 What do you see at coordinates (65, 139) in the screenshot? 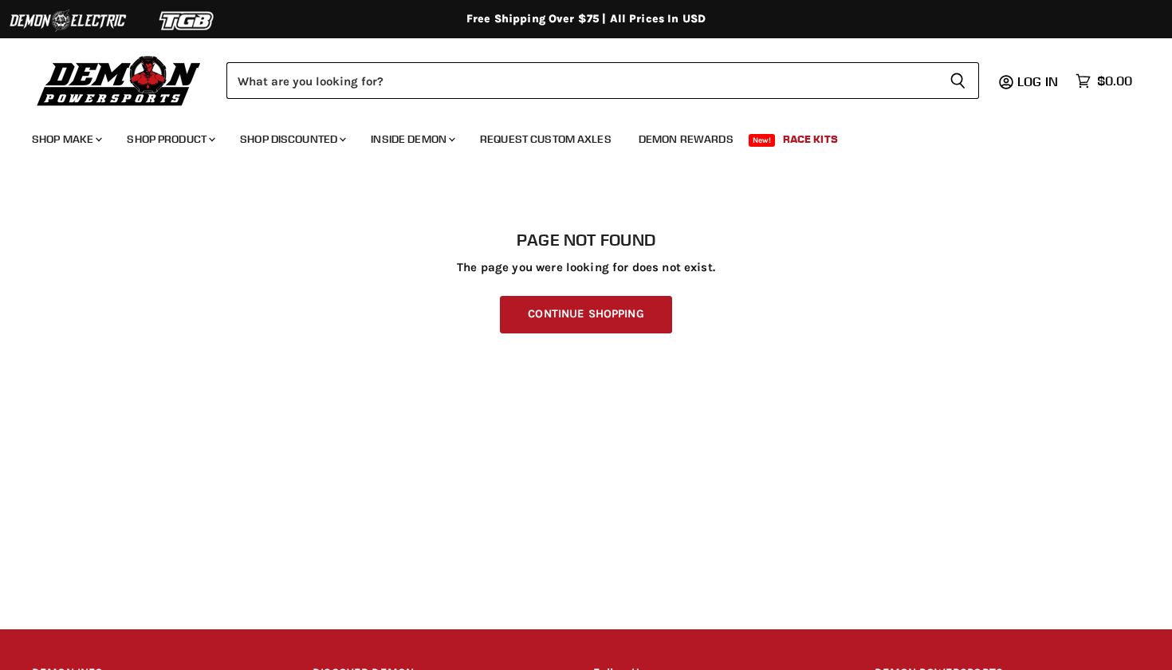
I see `a: Shop Make` at bounding box center [65, 139].